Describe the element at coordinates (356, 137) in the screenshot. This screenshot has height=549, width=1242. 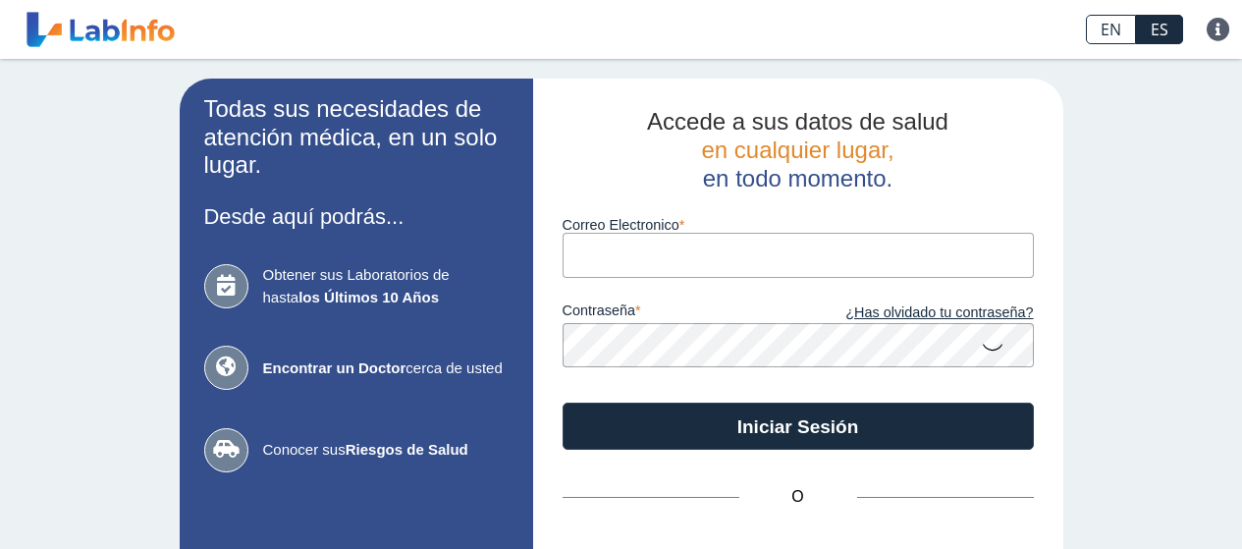
I see `h2: Todas sus necesidades de atención médica, en un solo lugar.` at that location.